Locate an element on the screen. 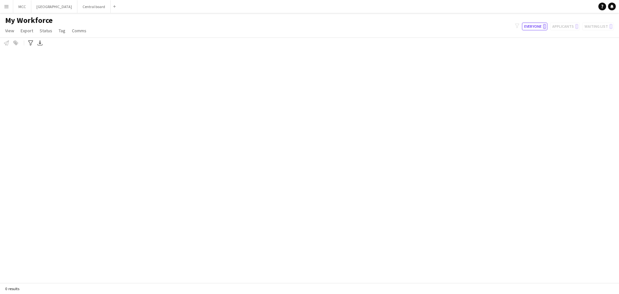 The width and height of the screenshot is (619, 294). span: Comms is located at coordinates (79, 31).